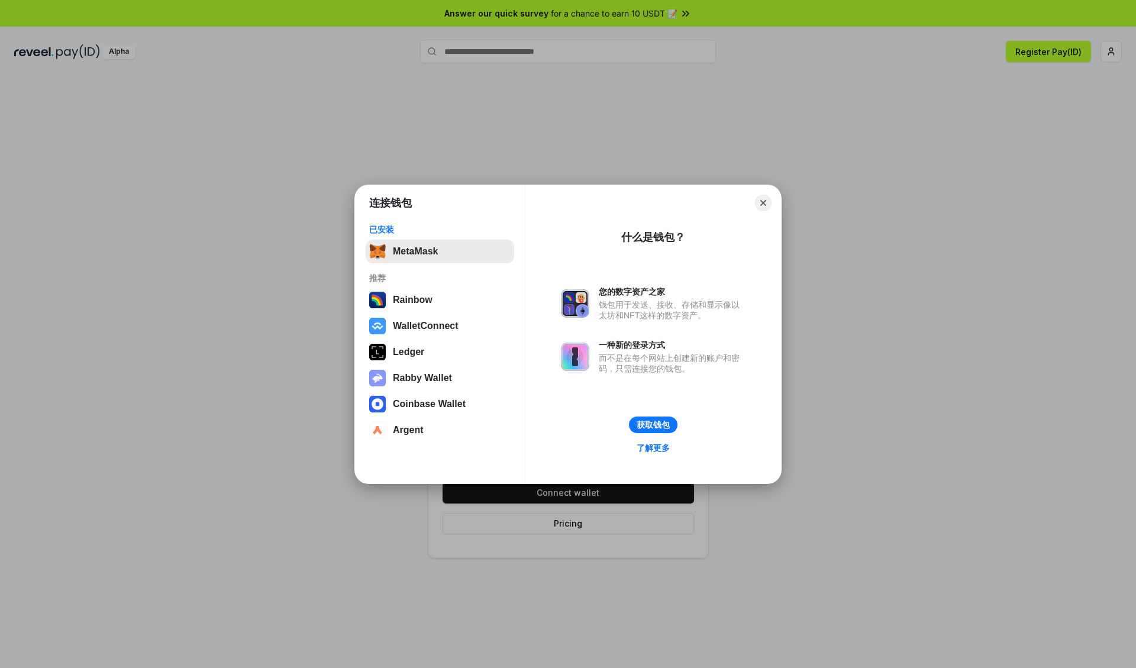 The width and height of the screenshot is (1136, 668). Describe the element at coordinates (672, 310) in the screenshot. I see `div: 钱包用于发送、接收、存储和显示像以太坊和NFT这样的数字资产。` at that location.